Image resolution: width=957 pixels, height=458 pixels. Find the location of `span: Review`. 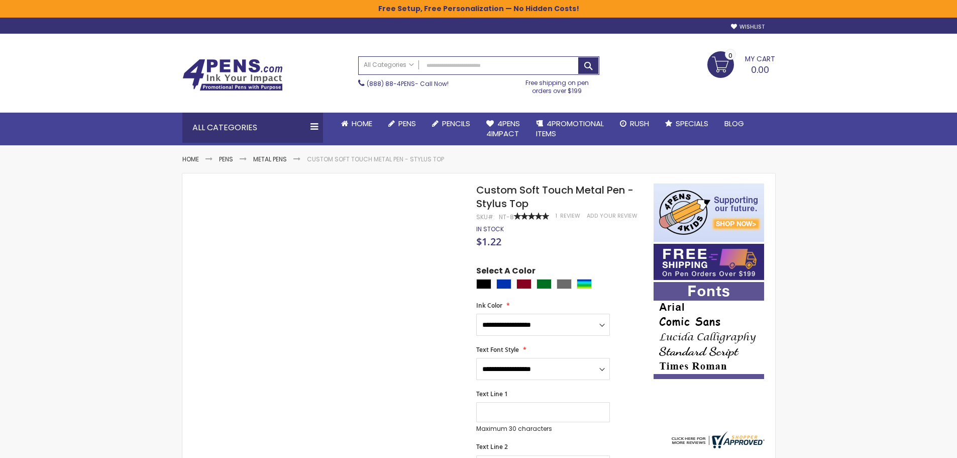

span: Review is located at coordinates (570, 216).